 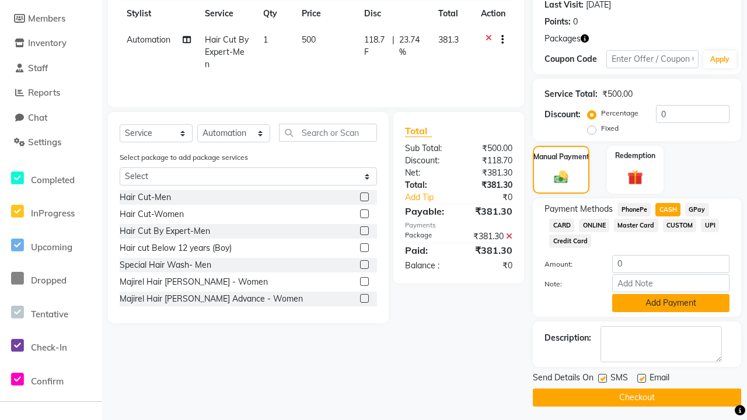 What do you see at coordinates (145, 197) in the screenshot?
I see `div: Hair Cut-Men` at bounding box center [145, 197].